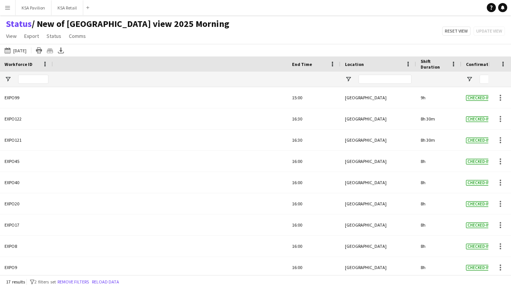 Image resolution: width=511 pixels, height=288 pixels. What do you see at coordinates (45, 281) in the screenshot?
I see `span: 2 filters set` at bounding box center [45, 281].